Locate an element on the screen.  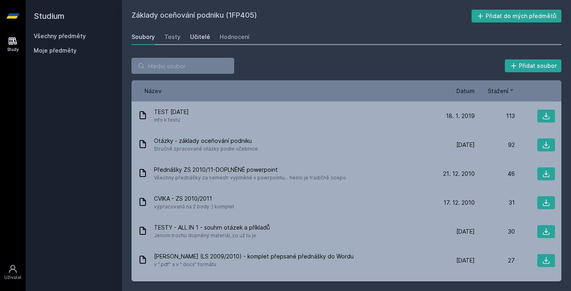
h2: Základy oceňování podniku (1FP405) is located at coordinates (301, 16).